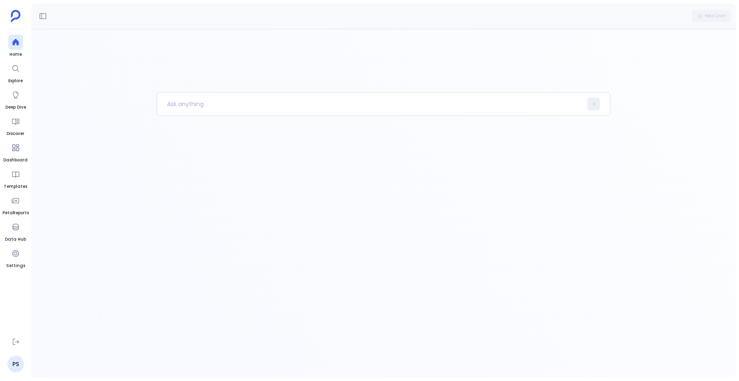 The width and height of the screenshot is (739, 381). I want to click on a: Home, so click(16, 46).